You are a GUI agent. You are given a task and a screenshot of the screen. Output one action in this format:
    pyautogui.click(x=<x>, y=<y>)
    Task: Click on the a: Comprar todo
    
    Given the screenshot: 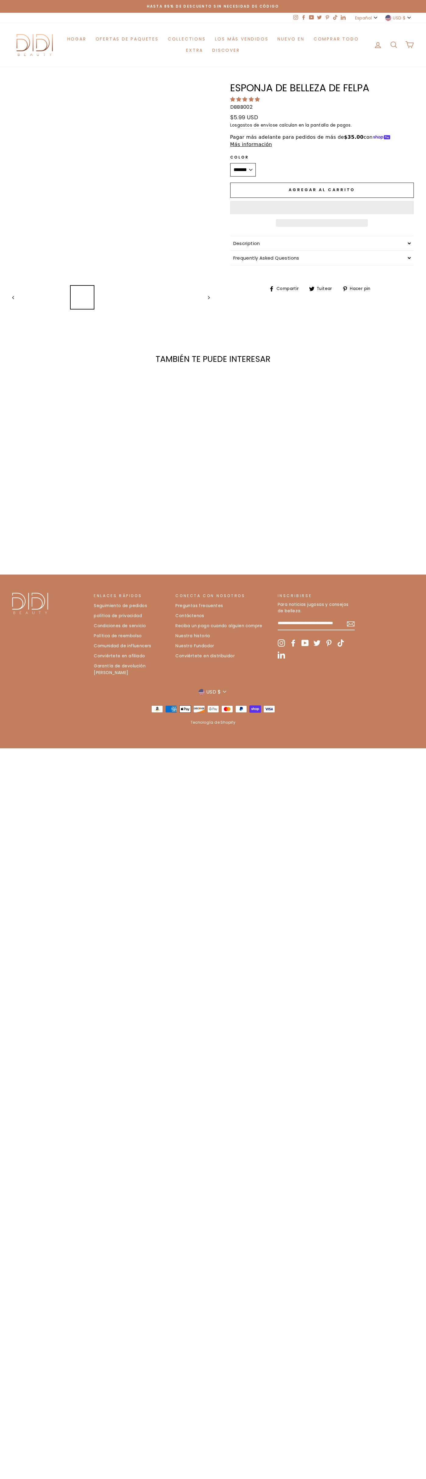 What is the action you would take?
    pyautogui.click(x=336, y=39)
    